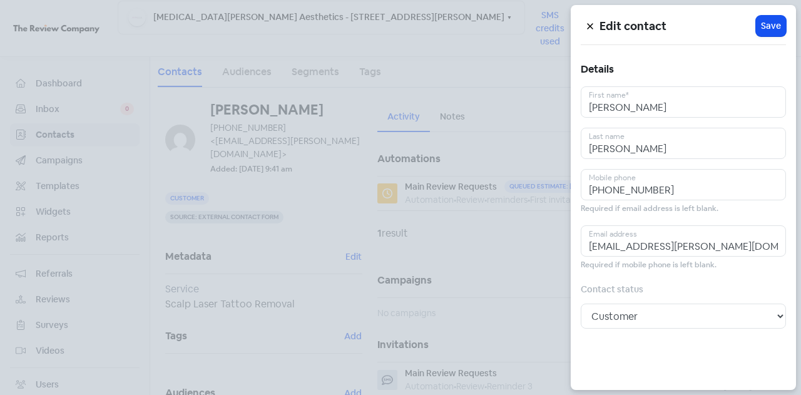 The image size is (801, 395). I want to click on h5: Details, so click(683, 69).